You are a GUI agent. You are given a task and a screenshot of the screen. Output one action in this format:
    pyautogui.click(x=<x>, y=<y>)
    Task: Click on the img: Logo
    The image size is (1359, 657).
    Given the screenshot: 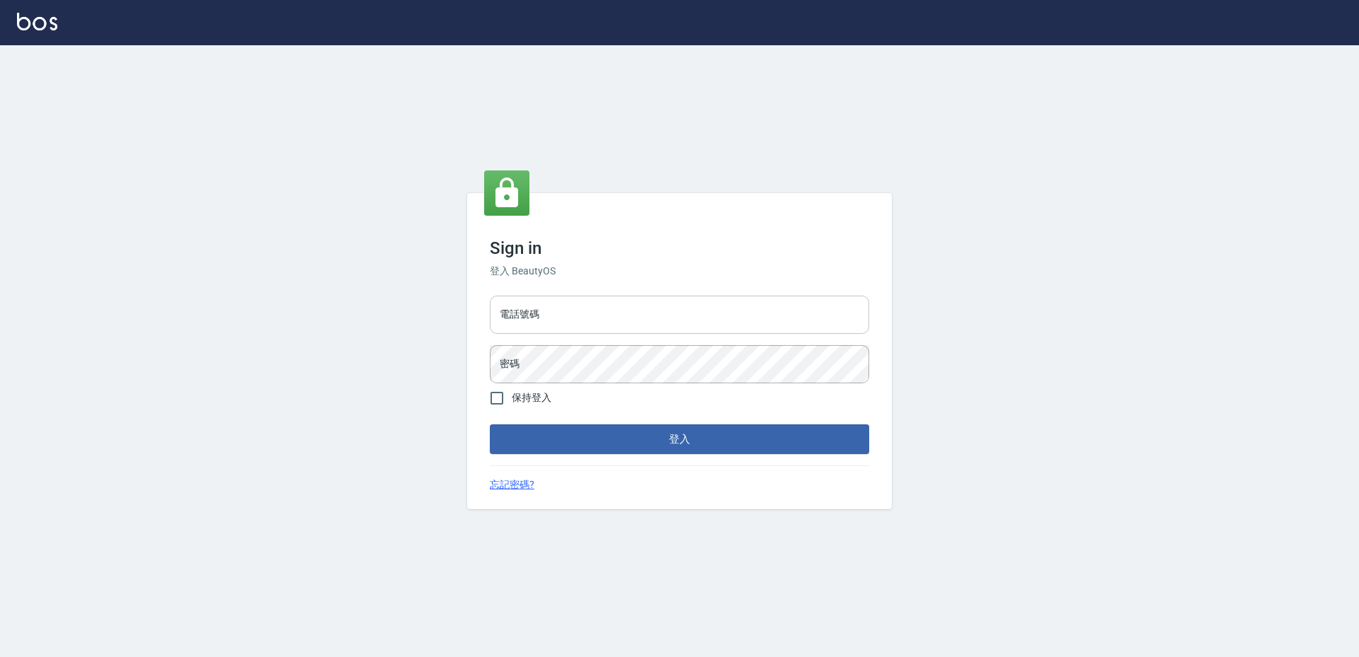 What is the action you would take?
    pyautogui.click(x=37, y=21)
    